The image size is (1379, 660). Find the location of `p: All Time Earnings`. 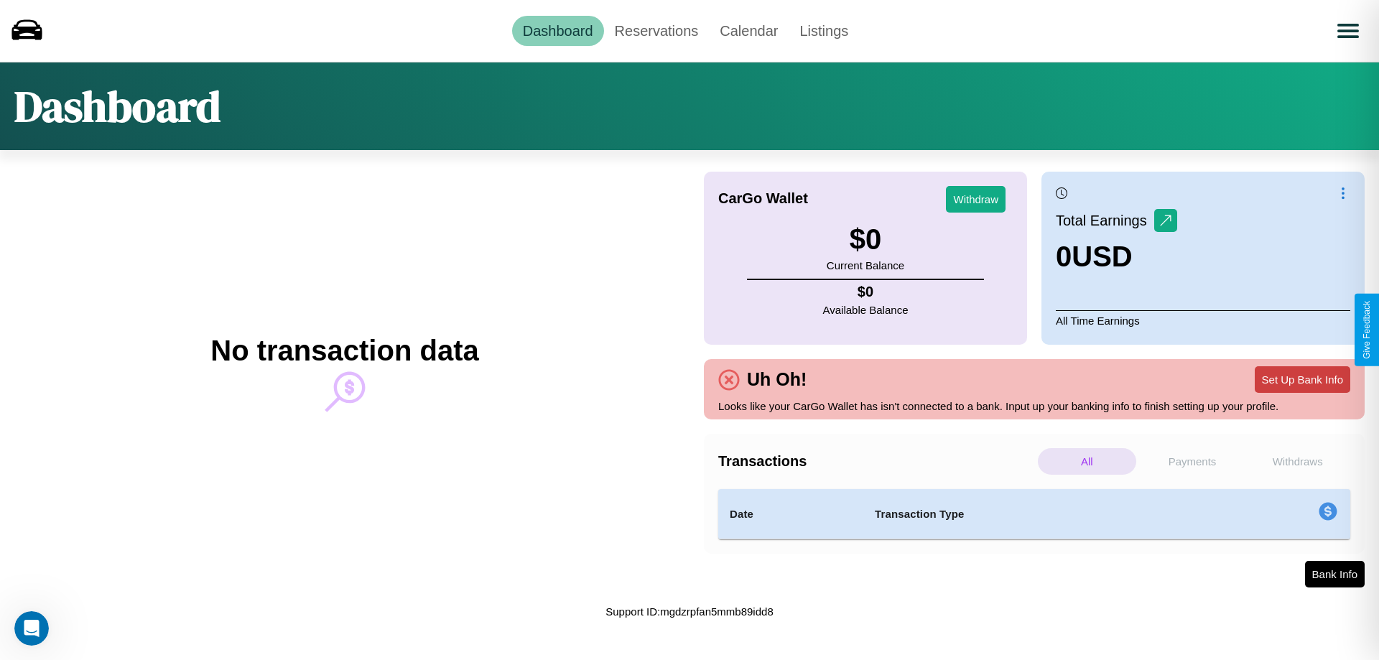

p: All Time Earnings is located at coordinates (1203, 320).